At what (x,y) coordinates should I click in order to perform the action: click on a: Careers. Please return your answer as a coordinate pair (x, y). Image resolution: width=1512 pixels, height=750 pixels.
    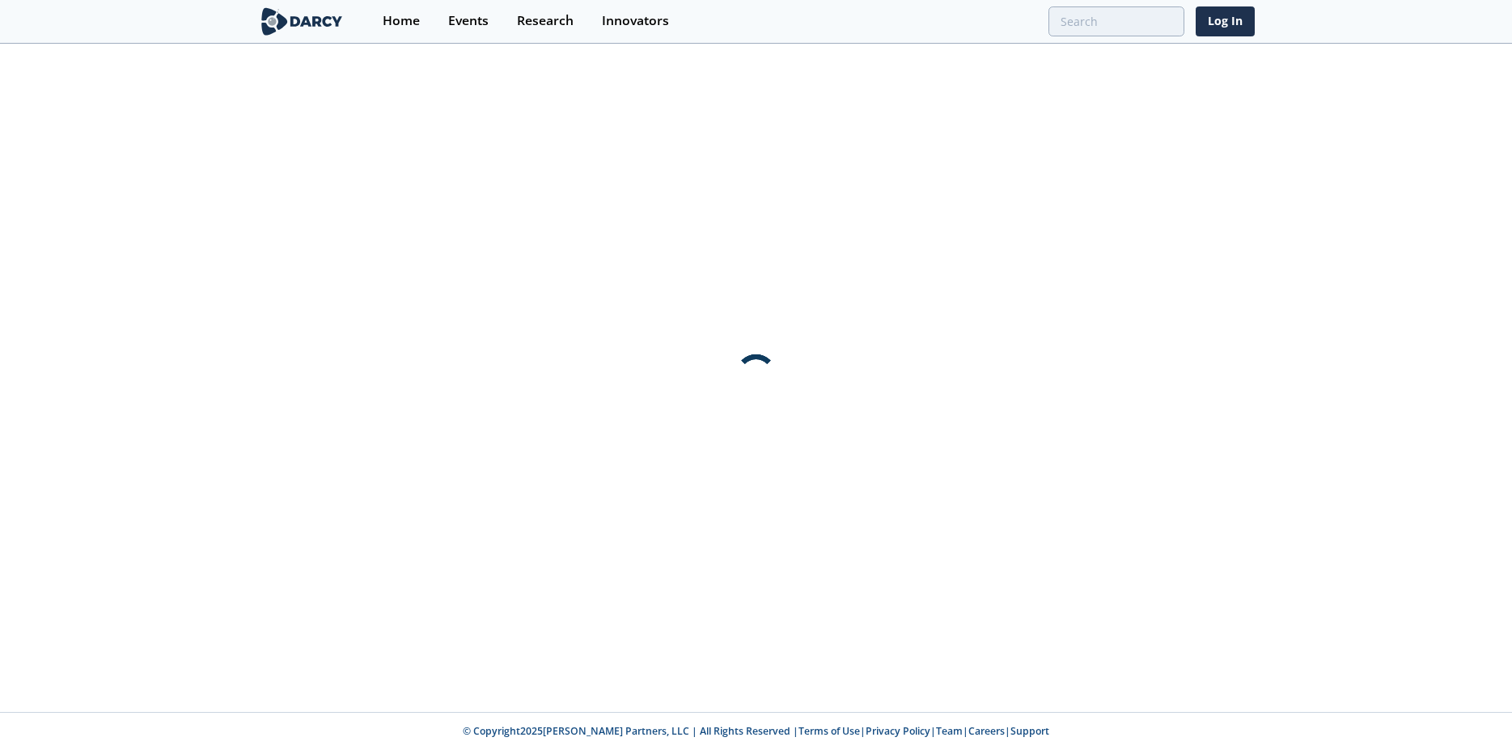
    Looking at the image, I should click on (986, 730).